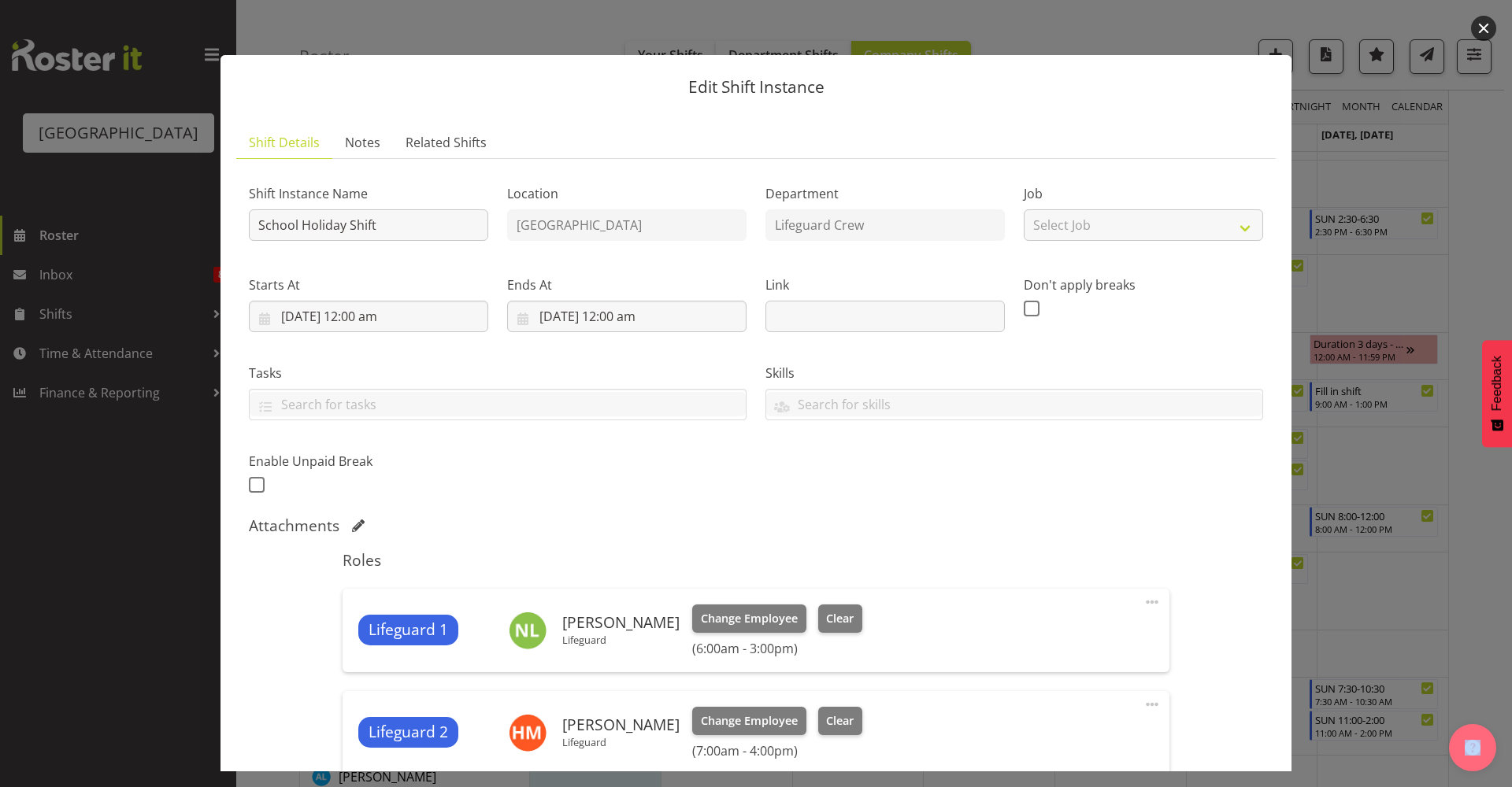  What do you see at coordinates (777, 751) in the screenshot?
I see `h6: (7:00am - 4:00pm)` at bounding box center [777, 751].